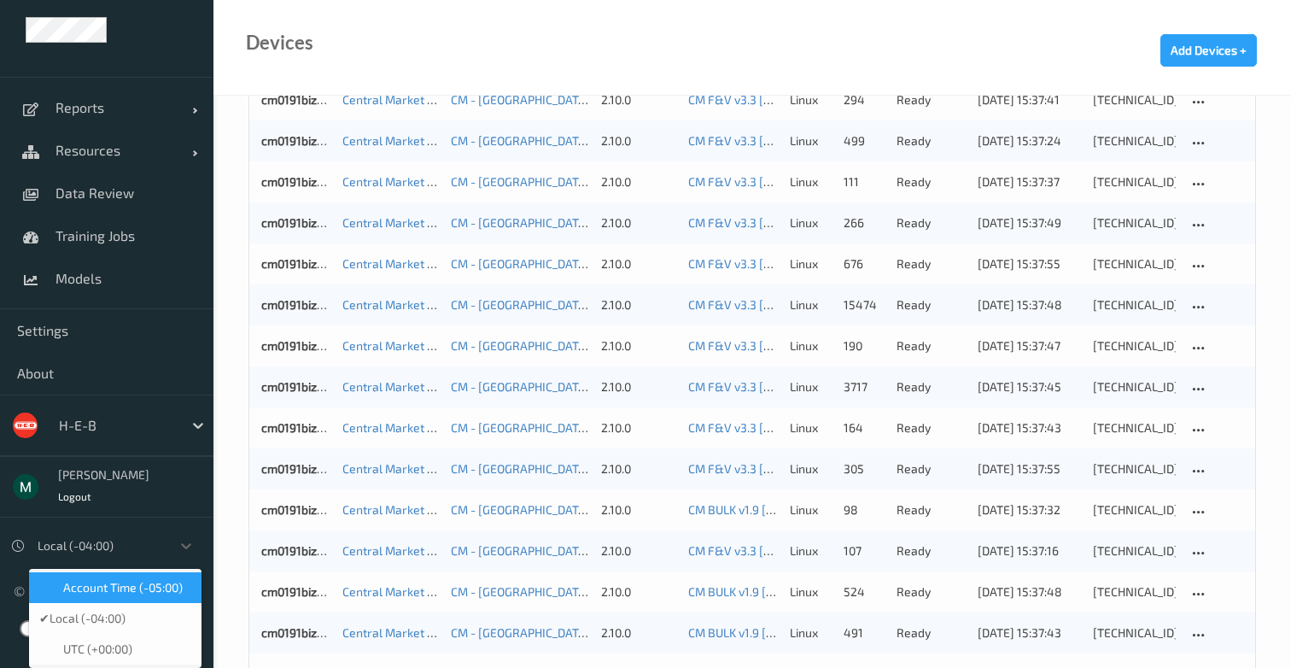 The height and width of the screenshot is (668, 1291). I want to click on div: 3717, so click(864, 387).